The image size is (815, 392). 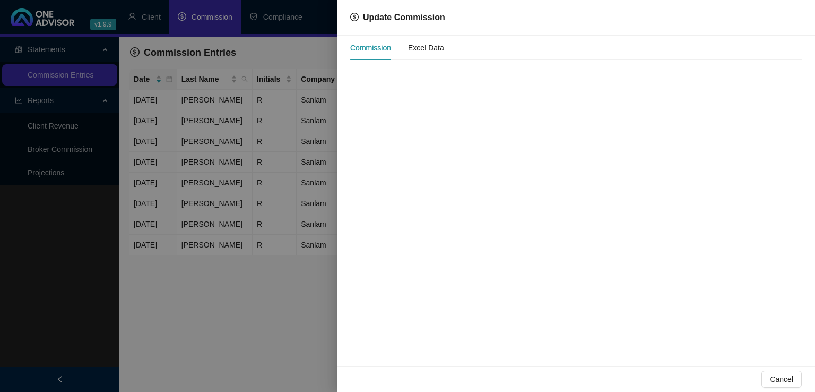 What do you see at coordinates (426, 48) in the screenshot?
I see `div: Excel Data` at bounding box center [426, 48].